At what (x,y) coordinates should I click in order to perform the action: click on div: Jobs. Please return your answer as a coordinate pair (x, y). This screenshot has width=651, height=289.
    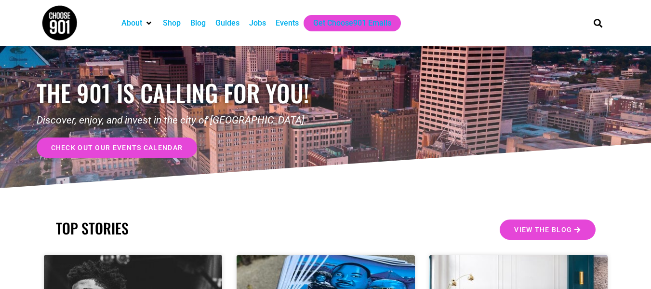
    Looking at the image, I should click on (257, 23).